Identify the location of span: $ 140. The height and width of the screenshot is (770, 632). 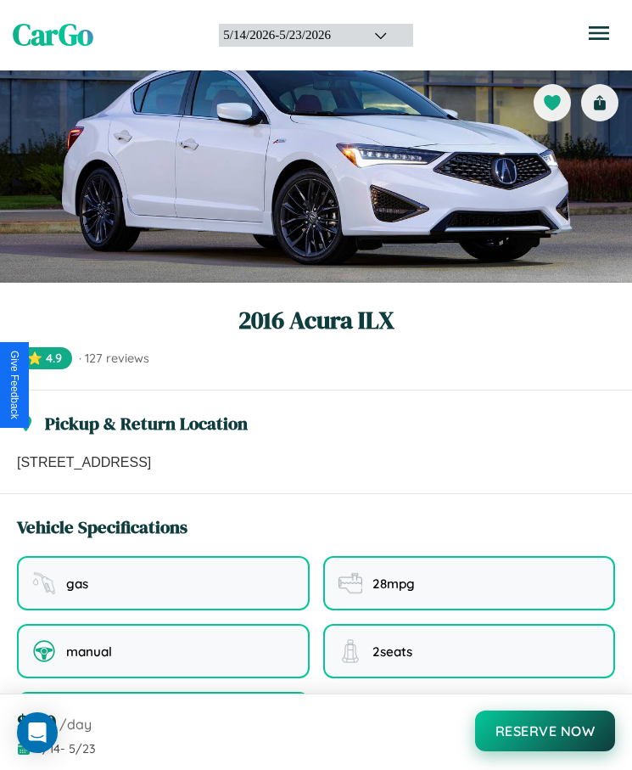
(36, 721).